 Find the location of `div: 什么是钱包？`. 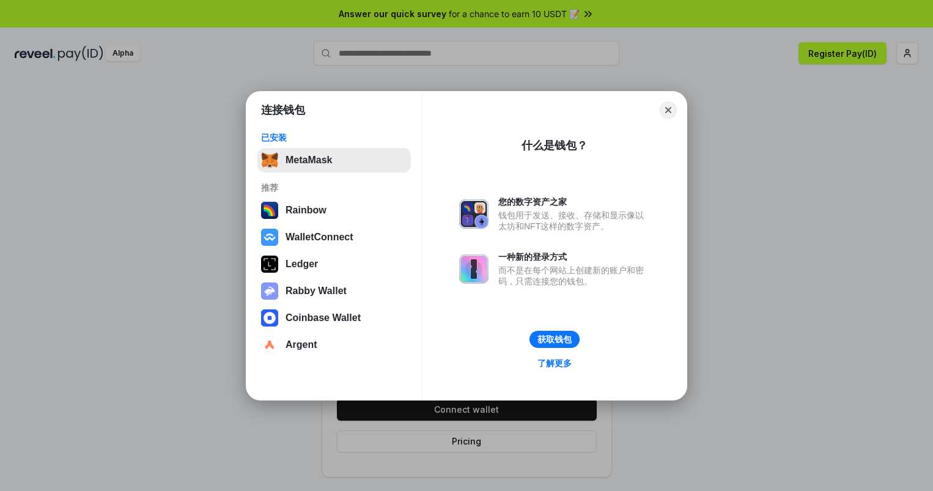

div: 什么是钱包？ is located at coordinates (555, 146).